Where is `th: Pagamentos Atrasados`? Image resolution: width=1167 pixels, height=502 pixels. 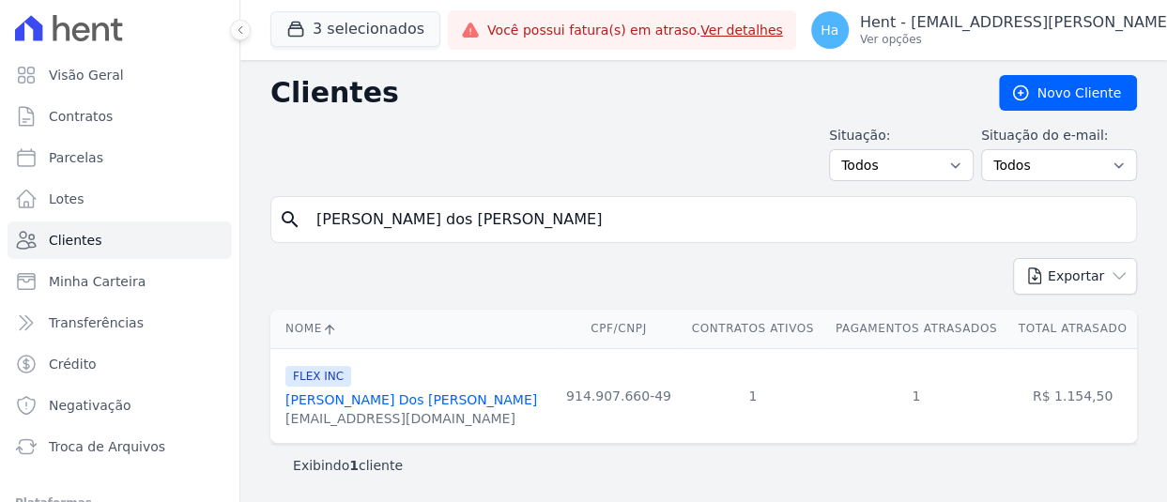 th: Pagamentos Atrasados is located at coordinates (916, 329).